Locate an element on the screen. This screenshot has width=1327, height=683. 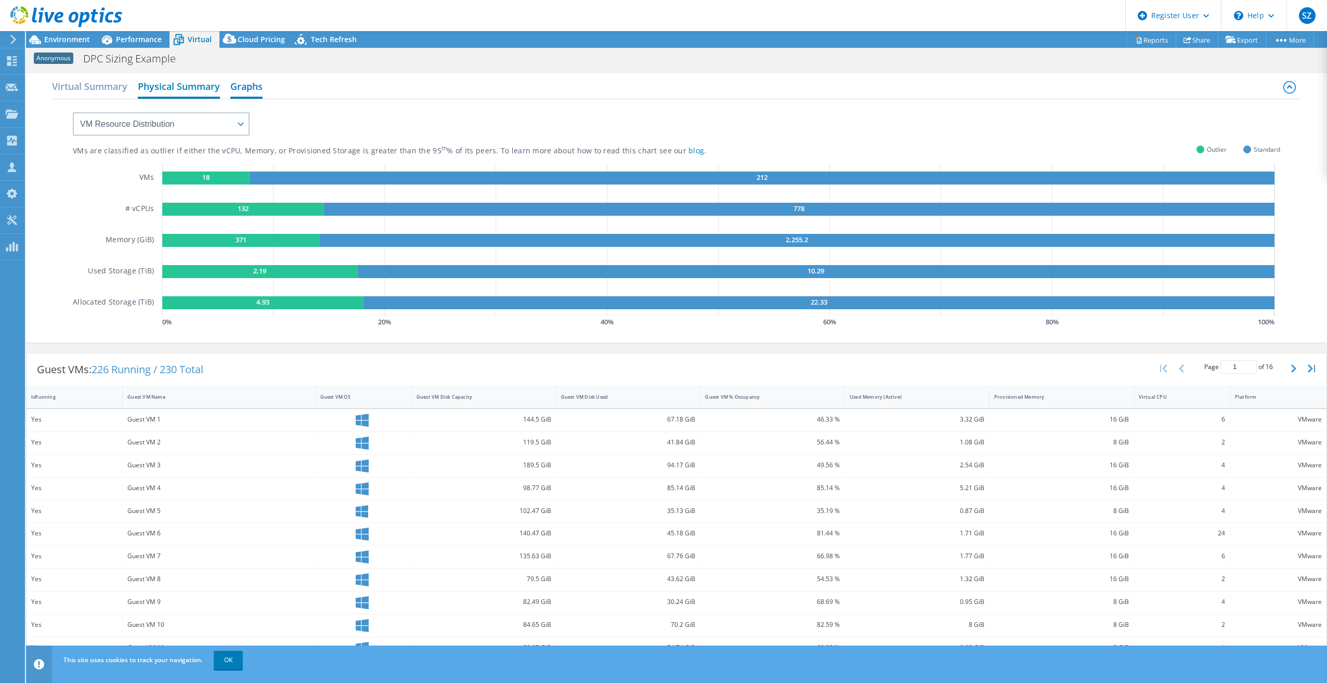
div: Guest VM % Occupancy is located at coordinates (766, 397).